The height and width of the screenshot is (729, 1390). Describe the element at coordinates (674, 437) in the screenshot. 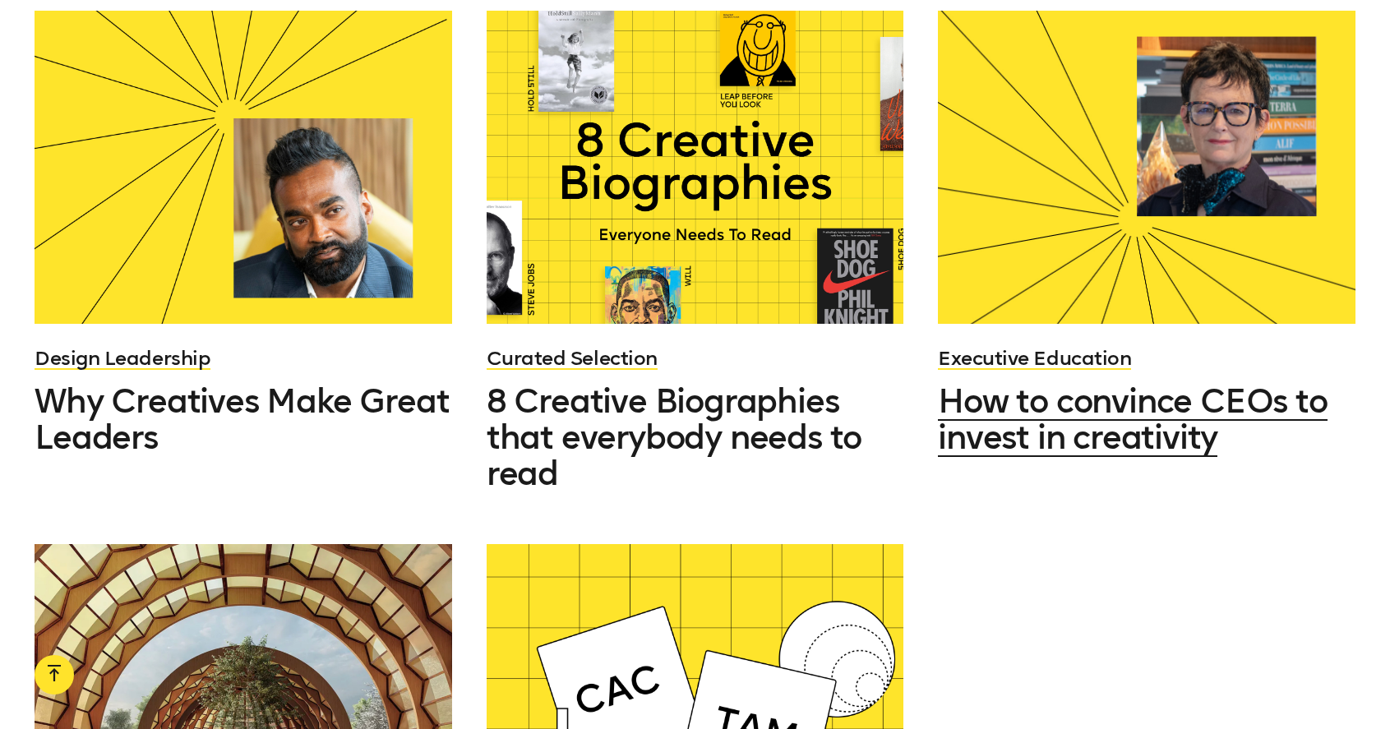

I see `span: 8 Creative Biographies that everybody needs to read` at that location.